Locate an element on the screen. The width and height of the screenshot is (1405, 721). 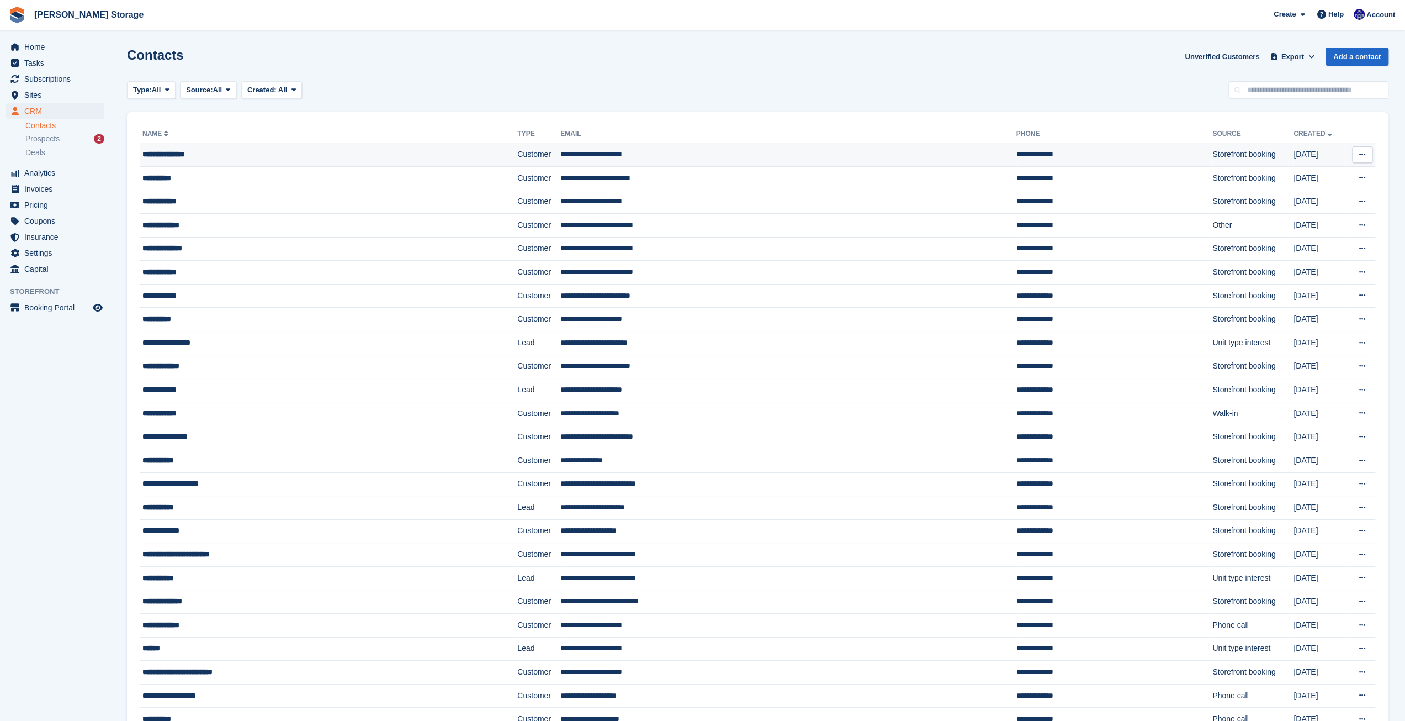
img: stora-icon-8386f47178a22dfd0bd8f6a31ec36ba5ce8667c1dd55bd0f319d3a0aa187defe.svg is located at coordinates (17, 15).